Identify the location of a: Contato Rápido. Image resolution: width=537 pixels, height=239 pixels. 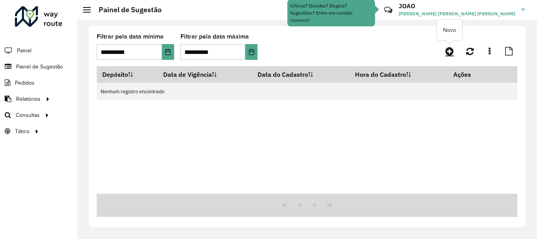
(388, 10).